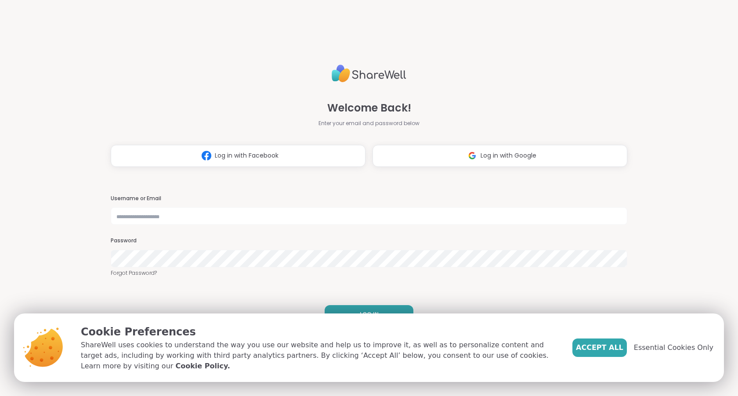 The width and height of the screenshot is (738, 396). What do you see at coordinates (500, 156) in the screenshot?
I see `button: Log in with Google` at bounding box center [500, 156].